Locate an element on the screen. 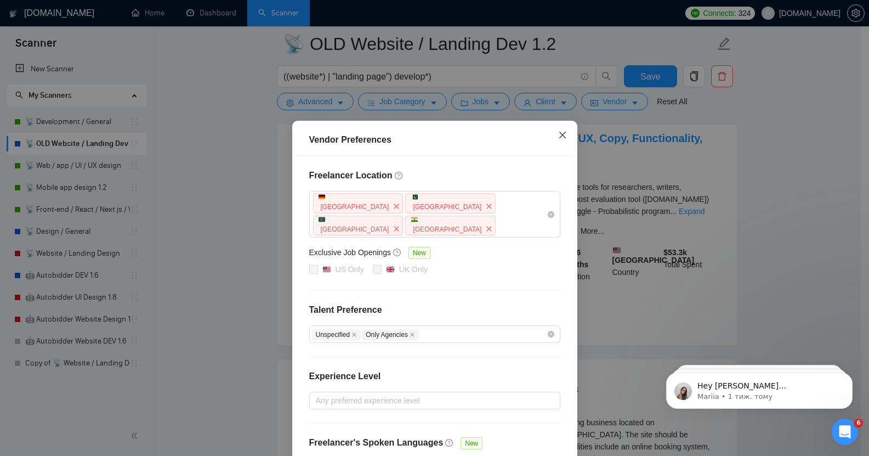 The width and height of the screenshot is (869, 456). span: 6 is located at coordinates (859, 423).